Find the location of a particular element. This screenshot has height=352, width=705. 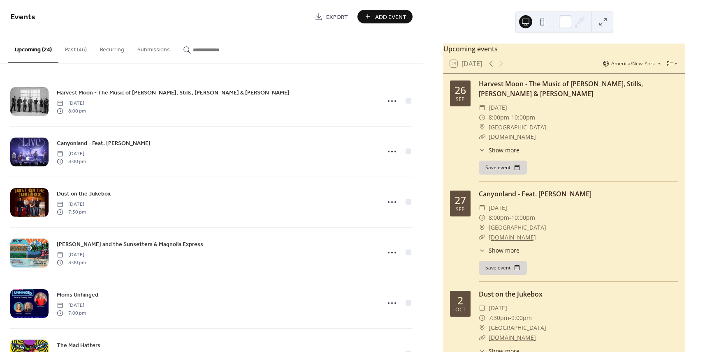

div: 2 is located at coordinates (460, 301).